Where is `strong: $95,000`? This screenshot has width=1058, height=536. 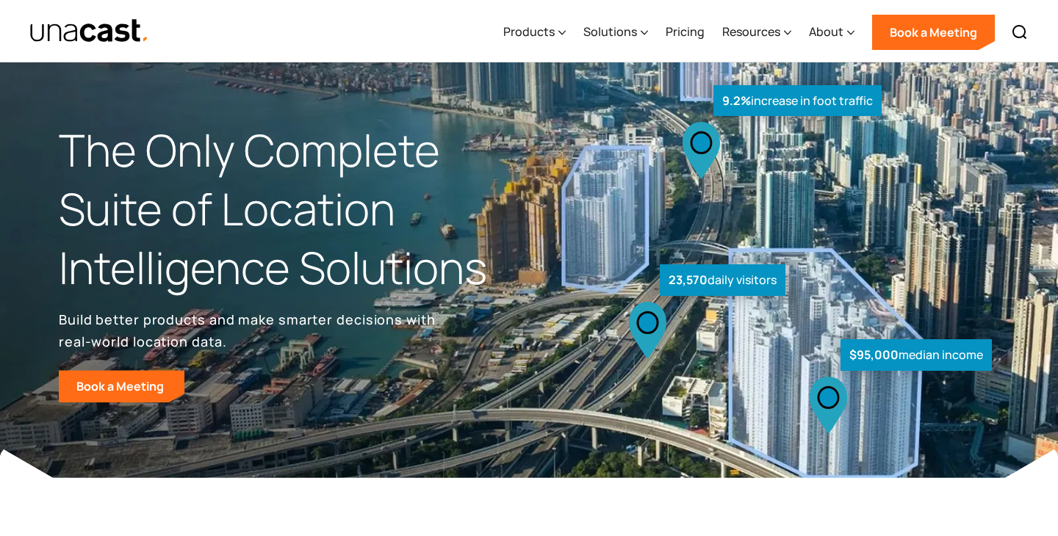 strong: $95,000 is located at coordinates (873, 355).